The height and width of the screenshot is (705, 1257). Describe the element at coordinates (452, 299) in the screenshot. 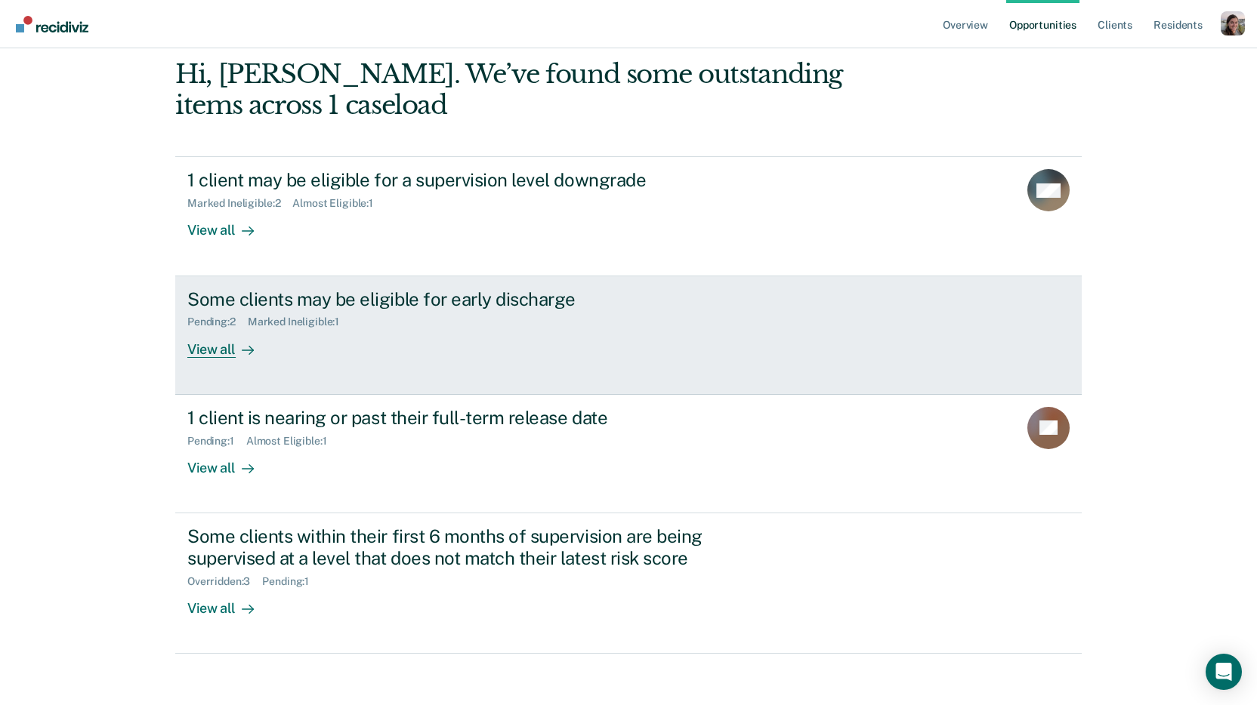

I see `div: Some clients may be eligible for early discharge` at that location.